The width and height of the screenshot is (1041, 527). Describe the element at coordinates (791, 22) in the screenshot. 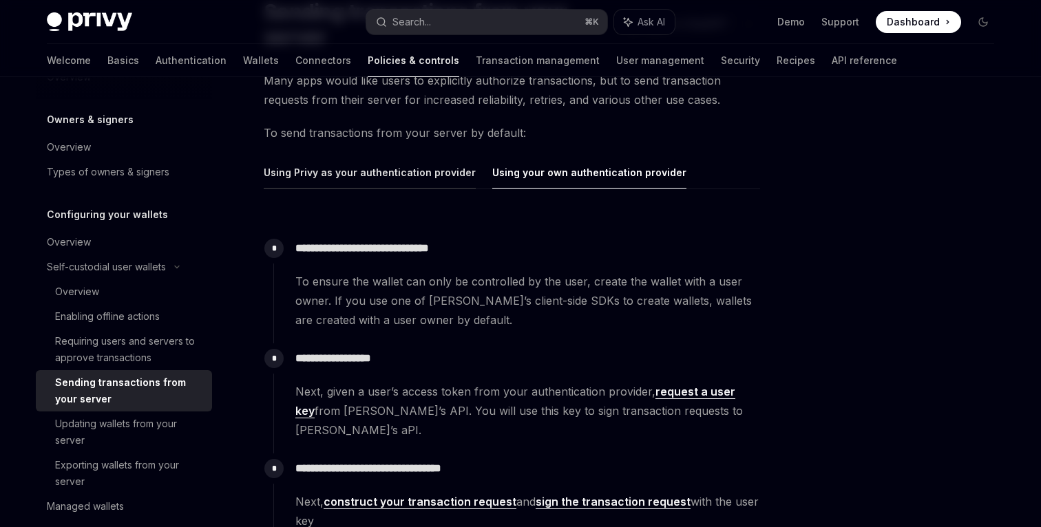

I see `a: Demo` at that location.